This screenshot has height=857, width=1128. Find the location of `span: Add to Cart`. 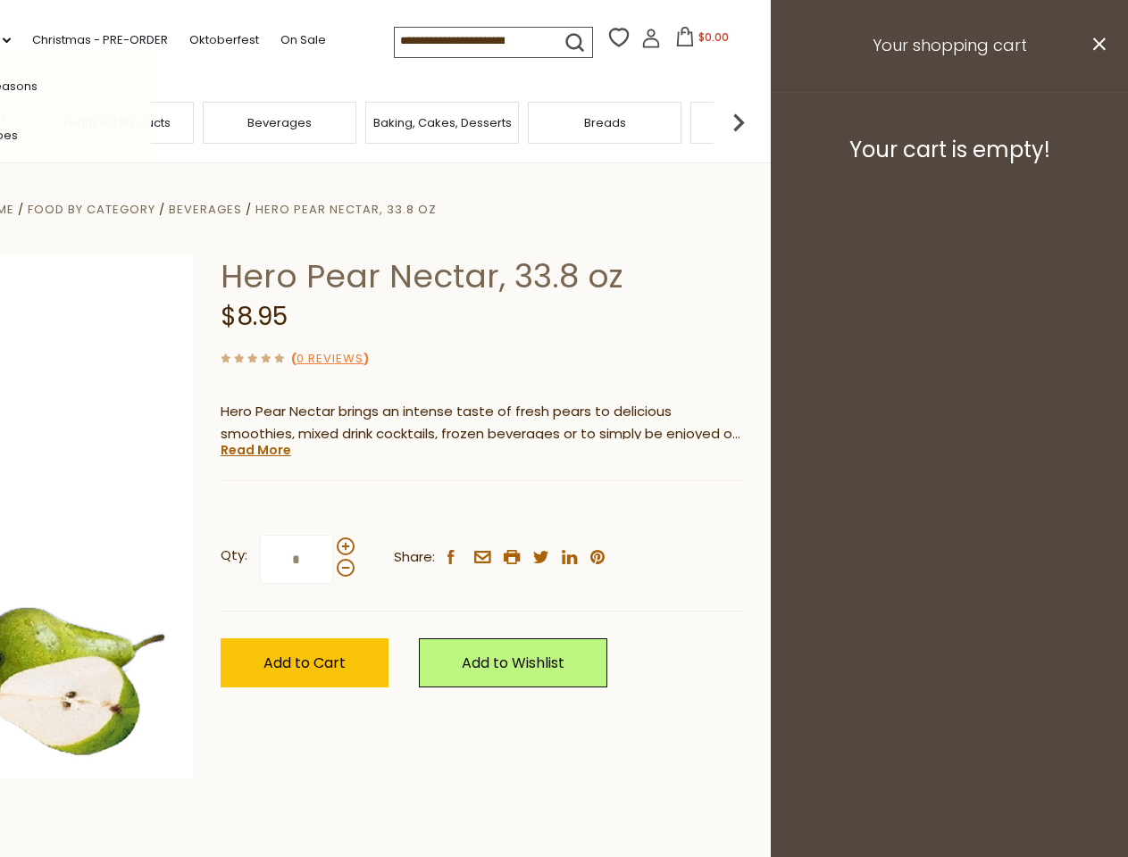

span: Add to Cart is located at coordinates (305, 663).